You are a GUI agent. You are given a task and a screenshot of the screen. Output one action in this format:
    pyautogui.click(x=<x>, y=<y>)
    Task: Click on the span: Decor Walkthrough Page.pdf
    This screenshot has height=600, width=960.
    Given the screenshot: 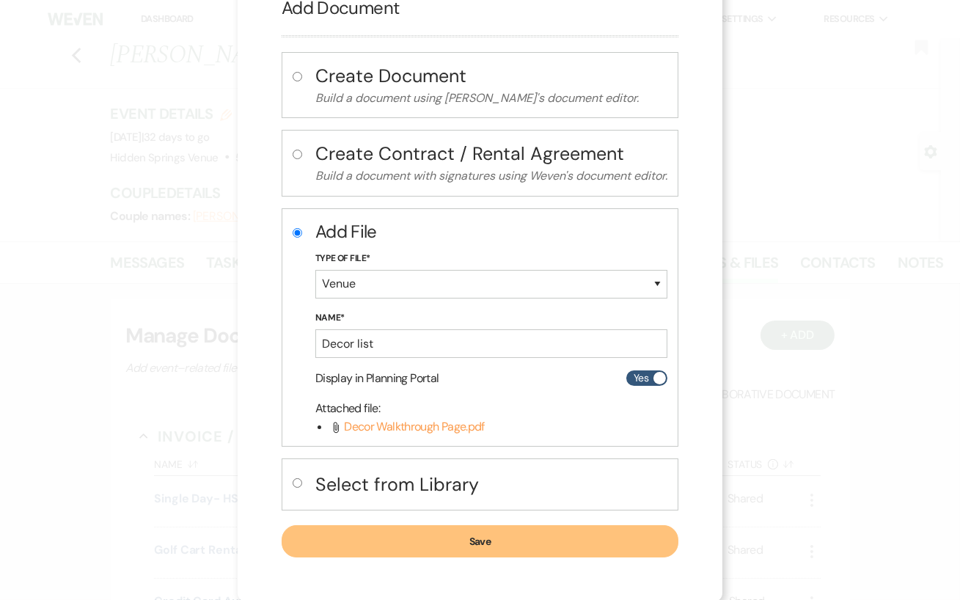 What is the action you would take?
    pyautogui.click(x=414, y=426)
    